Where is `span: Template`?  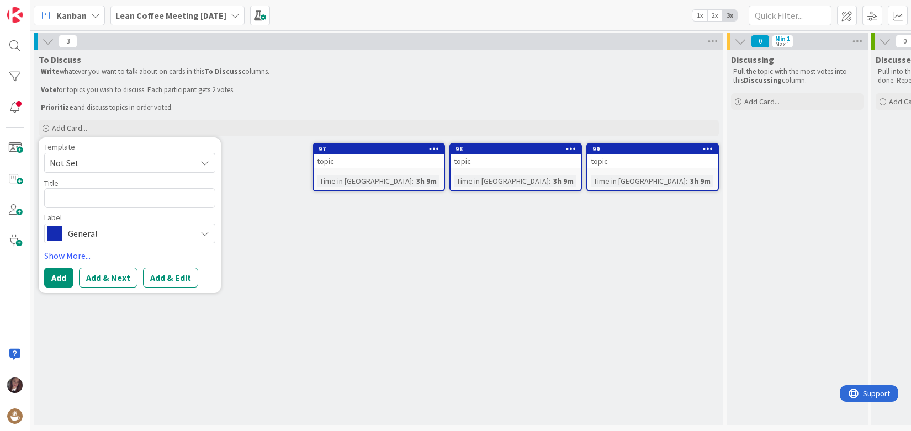 span: Template is located at coordinates (60, 147).